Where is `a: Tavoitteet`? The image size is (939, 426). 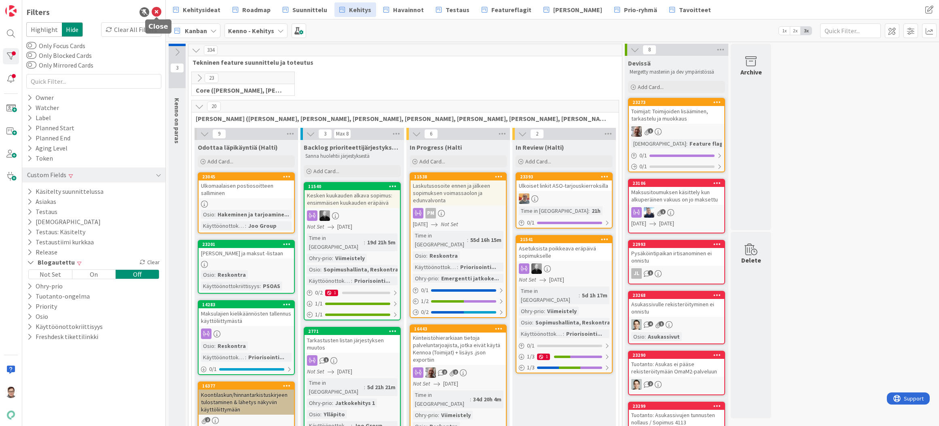
a: Tavoitteet is located at coordinates (690, 10).